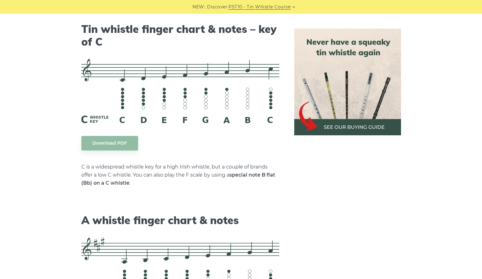 The image size is (482, 279). Describe the element at coordinates (198, 7) in the screenshot. I see `span: NEW:` at that location.